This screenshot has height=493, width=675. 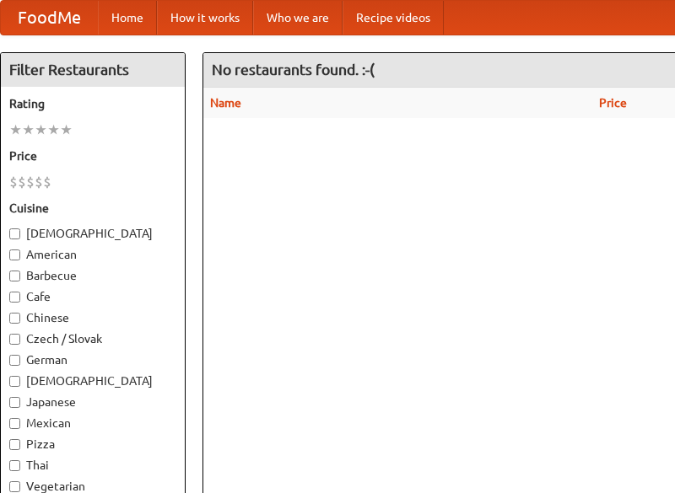 What do you see at coordinates (93, 156) in the screenshot?
I see `h5: Price` at bounding box center [93, 156].